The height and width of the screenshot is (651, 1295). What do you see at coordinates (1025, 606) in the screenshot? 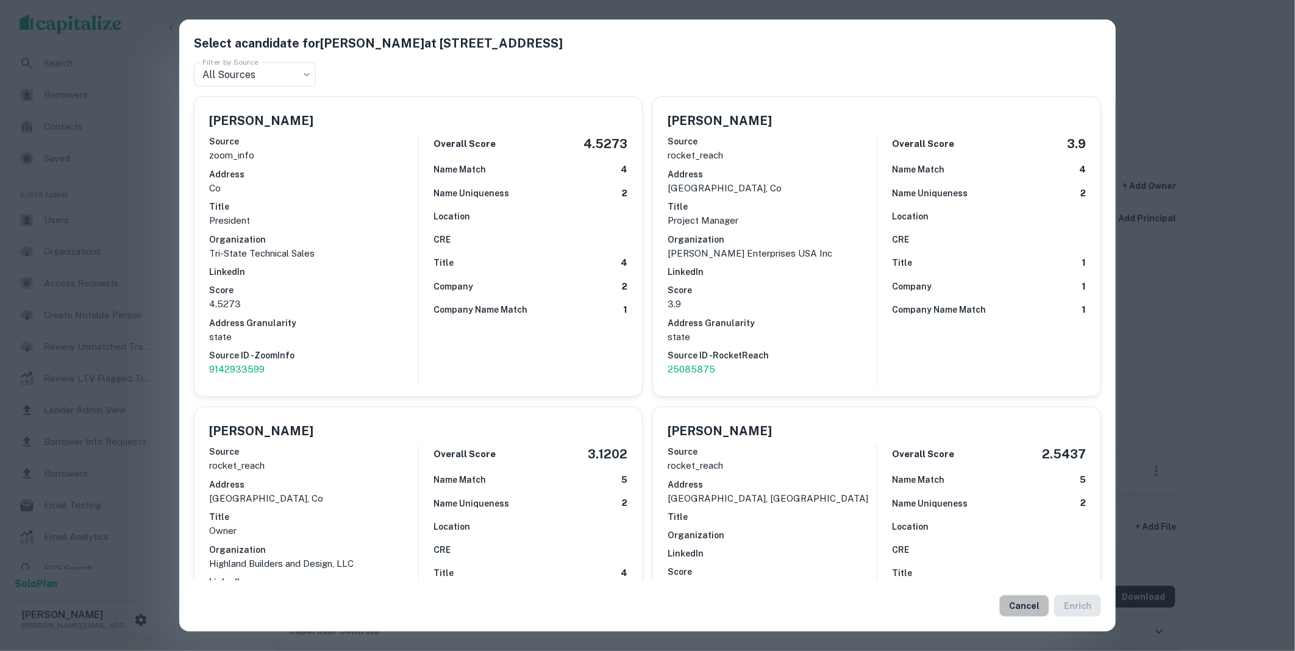
I see `button: Cancel` at bounding box center [1025, 606].